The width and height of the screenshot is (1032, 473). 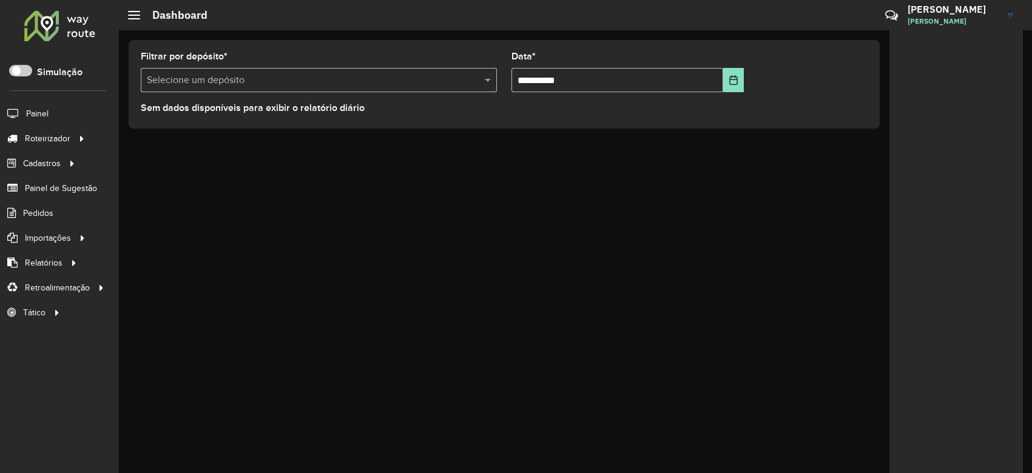 I want to click on span: Relatórios, so click(x=44, y=263).